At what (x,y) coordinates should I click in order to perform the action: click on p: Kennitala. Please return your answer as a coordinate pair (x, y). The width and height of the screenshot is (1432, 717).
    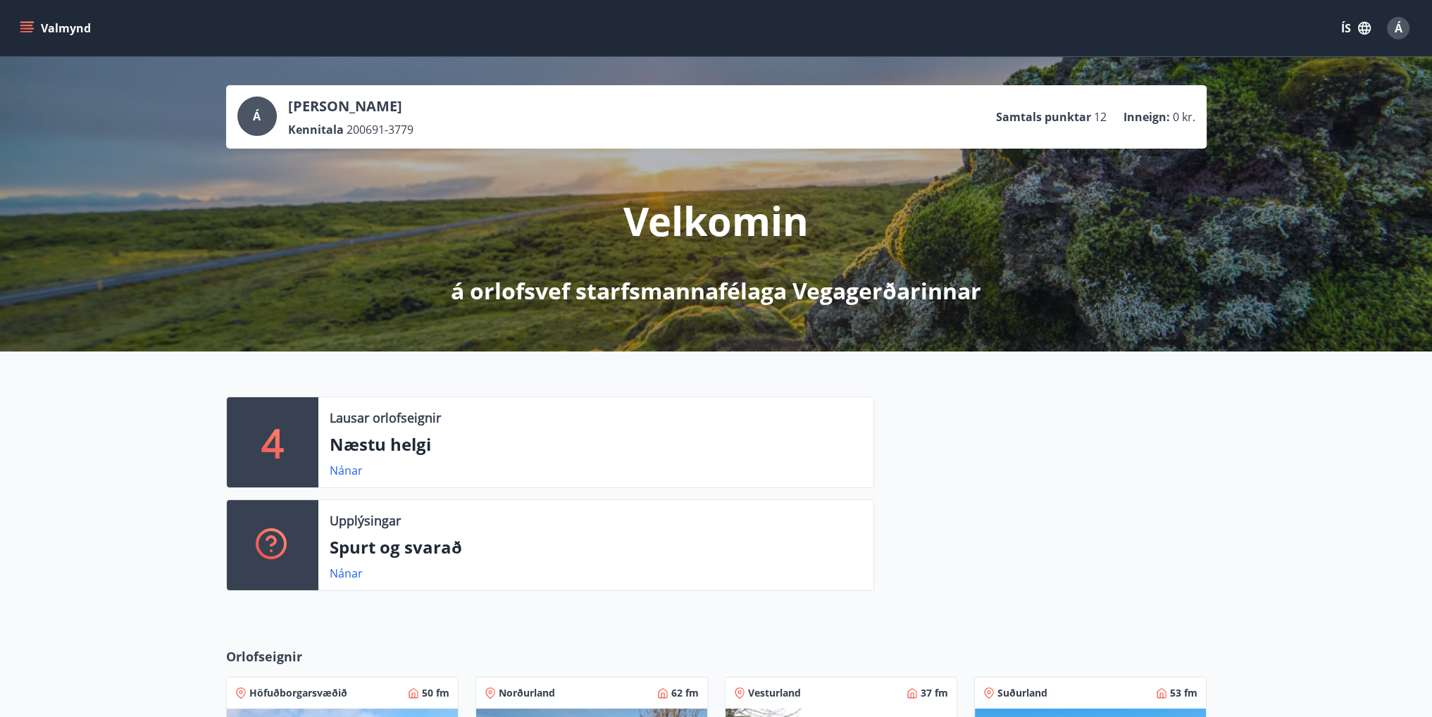
    Looking at the image, I should click on (316, 130).